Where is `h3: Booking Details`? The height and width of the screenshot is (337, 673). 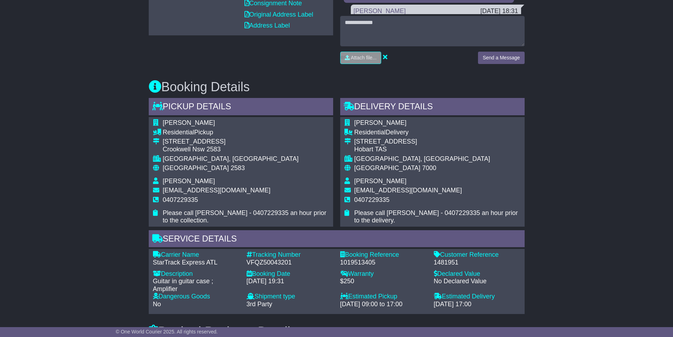
h3: Booking Details is located at coordinates (337, 87).